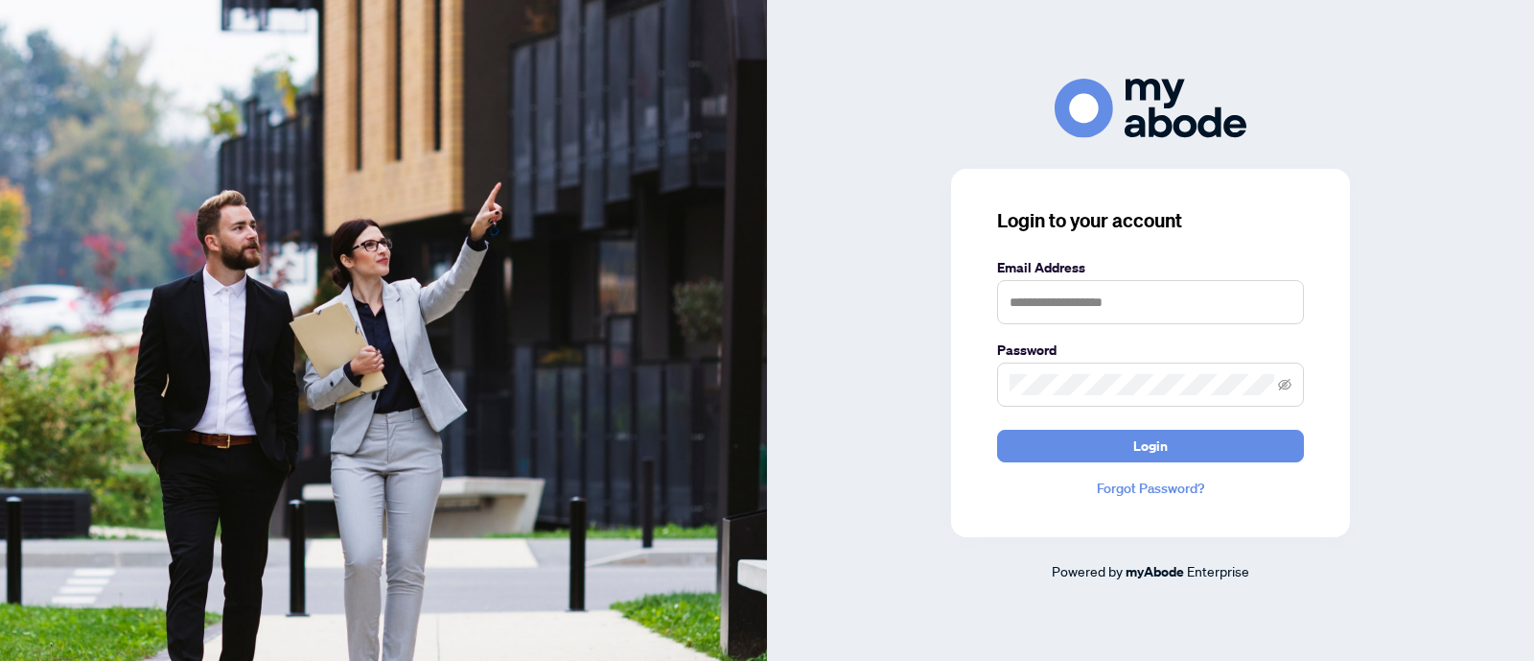 The image size is (1534, 661). Describe the element at coordinates (1150, 488) in the screenshot. I see `a: Forgot Password?` at that location.